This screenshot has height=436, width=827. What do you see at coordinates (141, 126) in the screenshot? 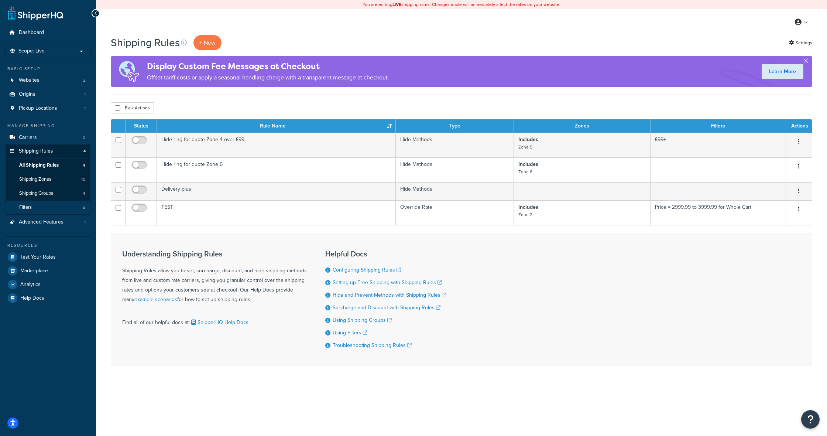
I see `th: Status` at bounding box center [141, 126].